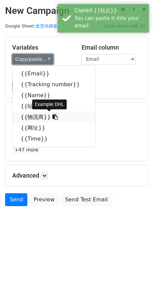  I want to click on div: Copied {{站点}}. You can paste it into your email., so click(111, 18).